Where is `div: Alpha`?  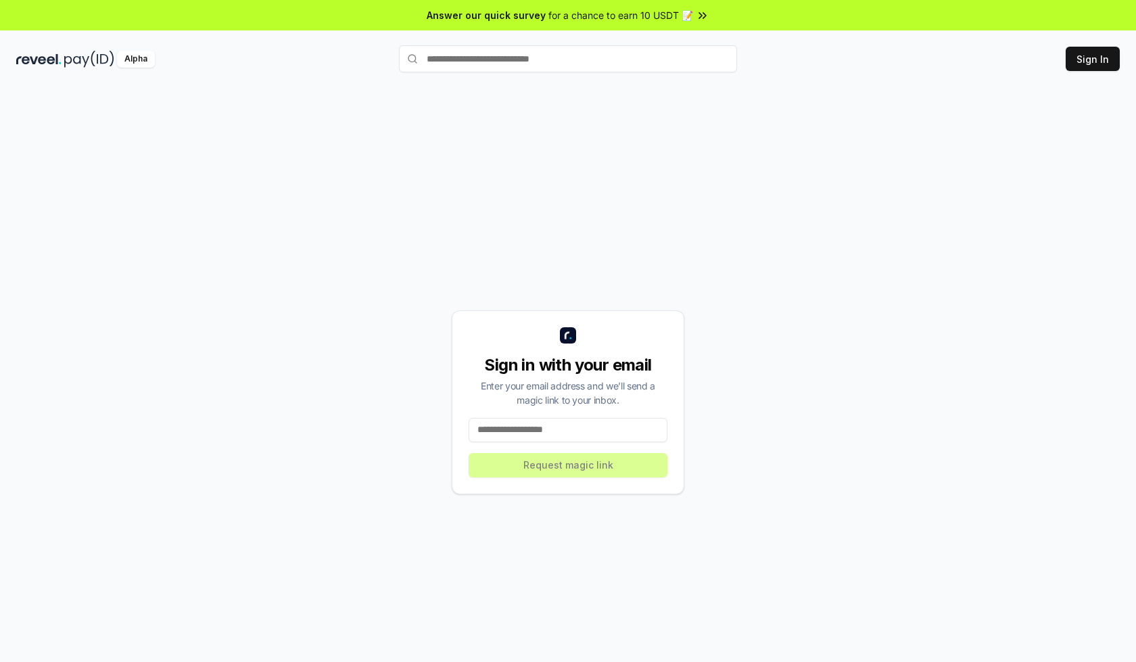
div: Alpha is located at coordinates (136, 59).